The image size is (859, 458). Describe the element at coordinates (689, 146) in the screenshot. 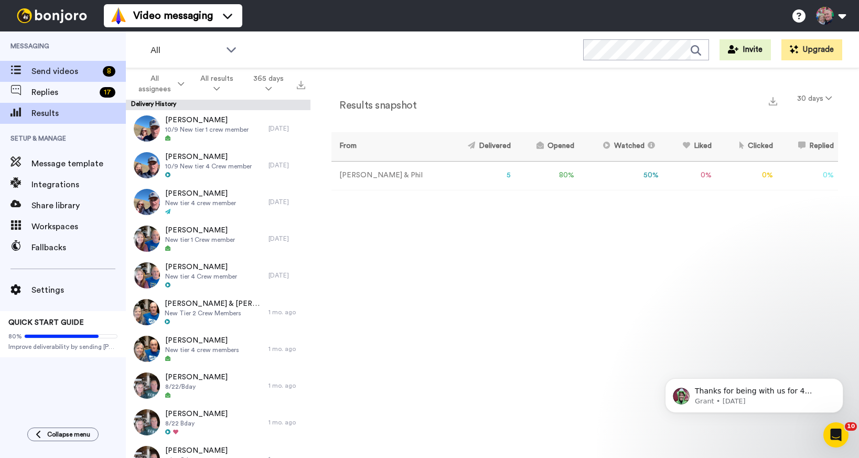

I see `th: Liked` at that location.